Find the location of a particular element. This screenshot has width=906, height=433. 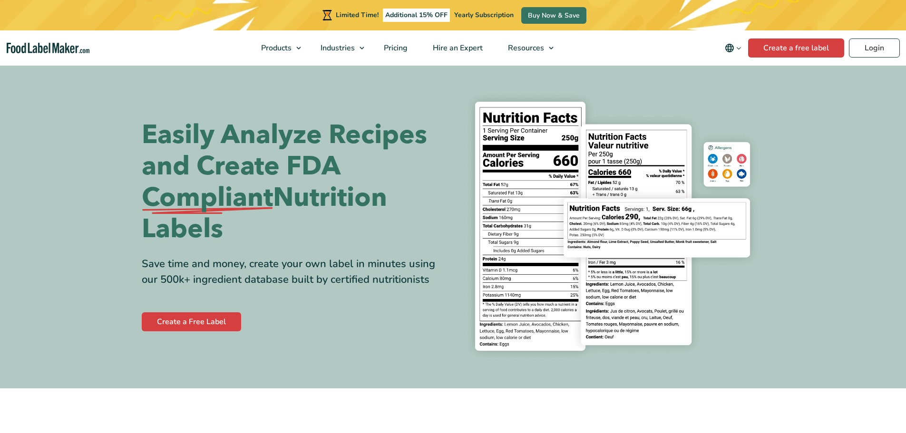

span: Industries is located at coordinates (337, 48).